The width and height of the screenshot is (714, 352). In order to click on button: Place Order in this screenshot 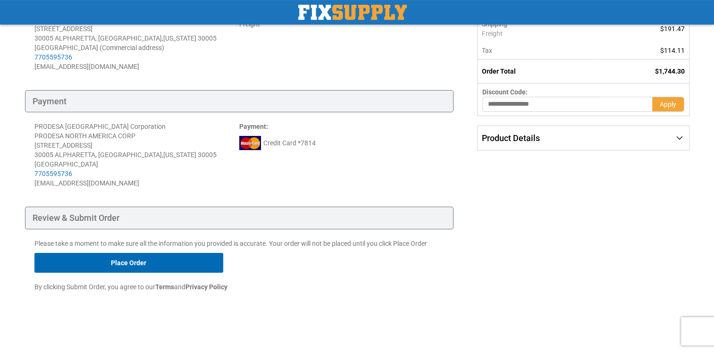, I will do `click(129, 263)`.